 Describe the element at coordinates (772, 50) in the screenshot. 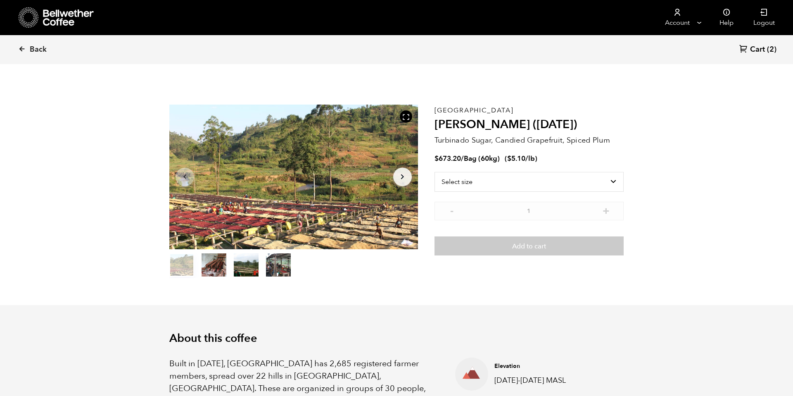

I see `span: (2)` at that location.